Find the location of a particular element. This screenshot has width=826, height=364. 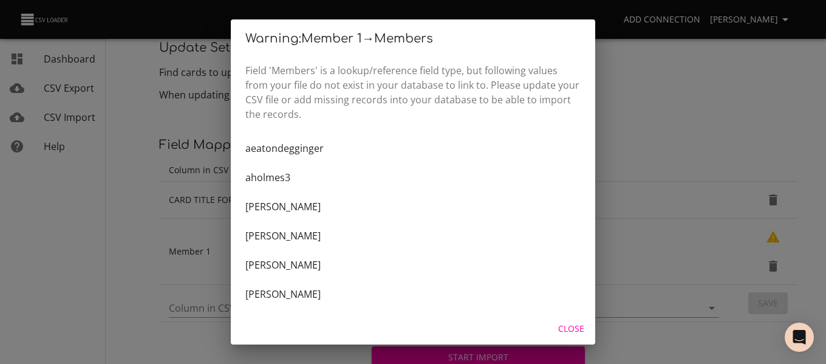

h2: Warning: Member 1 → Members is located at coordinates (413, 39).